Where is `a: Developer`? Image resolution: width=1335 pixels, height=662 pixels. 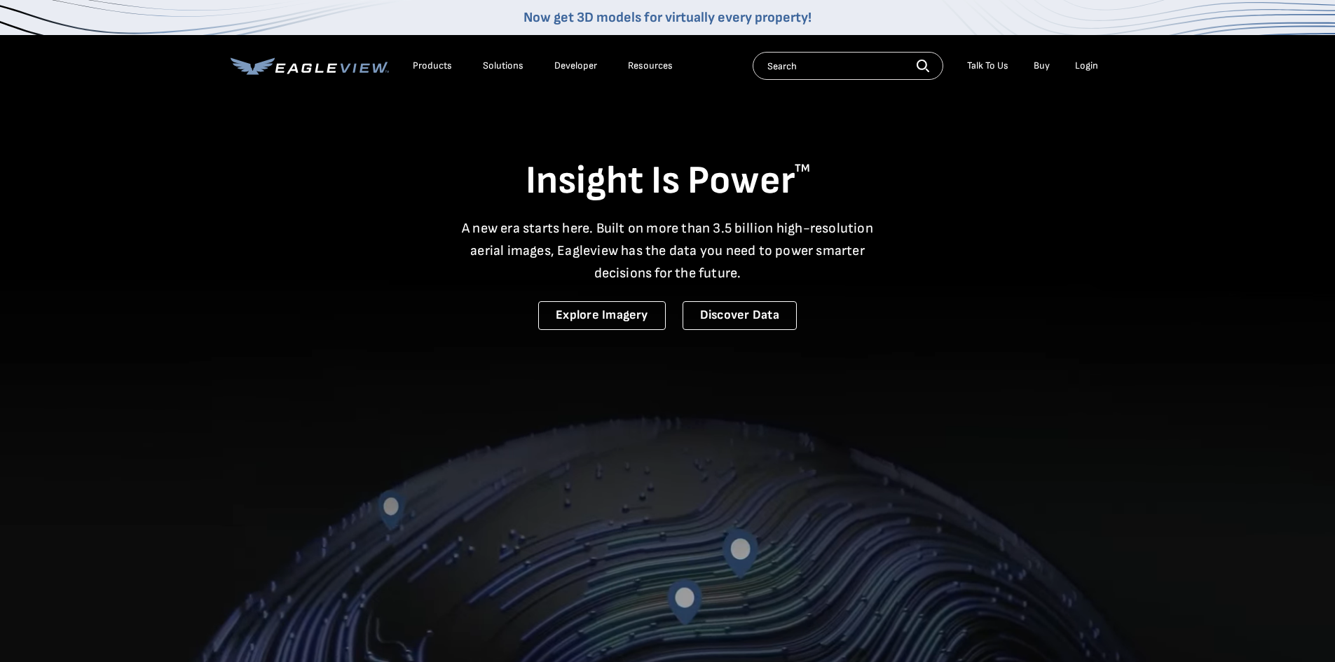
a: Developer is located at coordinates (575, 66).